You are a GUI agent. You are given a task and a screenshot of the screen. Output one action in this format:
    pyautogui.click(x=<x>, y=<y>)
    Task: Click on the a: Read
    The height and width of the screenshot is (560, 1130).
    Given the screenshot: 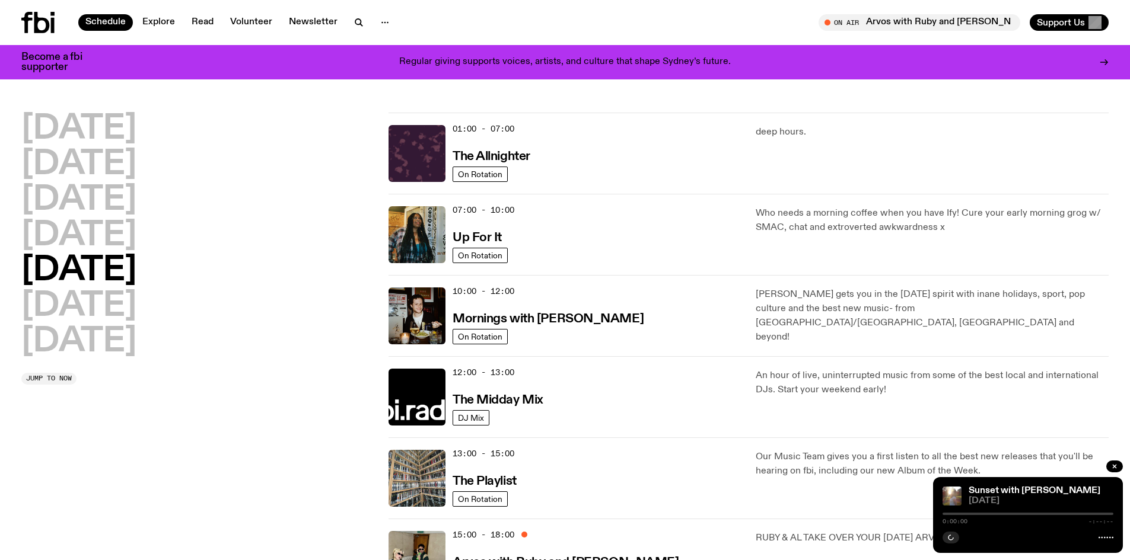 What is the action you would take?
    pyautogui.click(x=202, y=23)
    